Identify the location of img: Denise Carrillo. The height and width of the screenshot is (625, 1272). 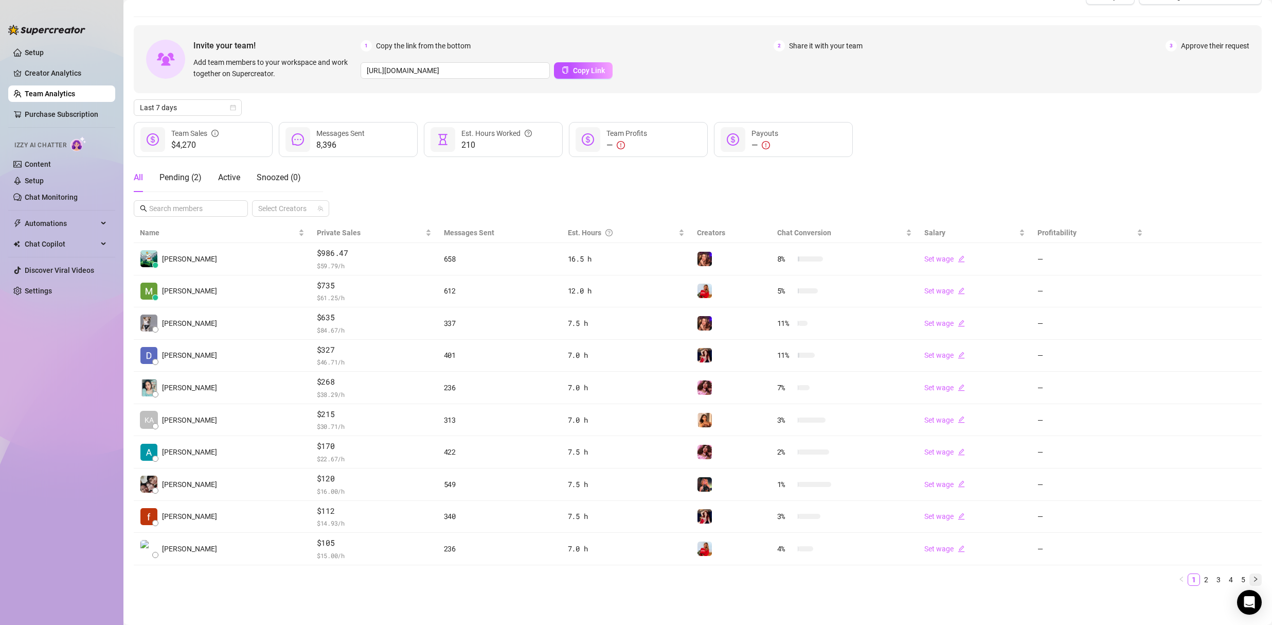
(149, 258).